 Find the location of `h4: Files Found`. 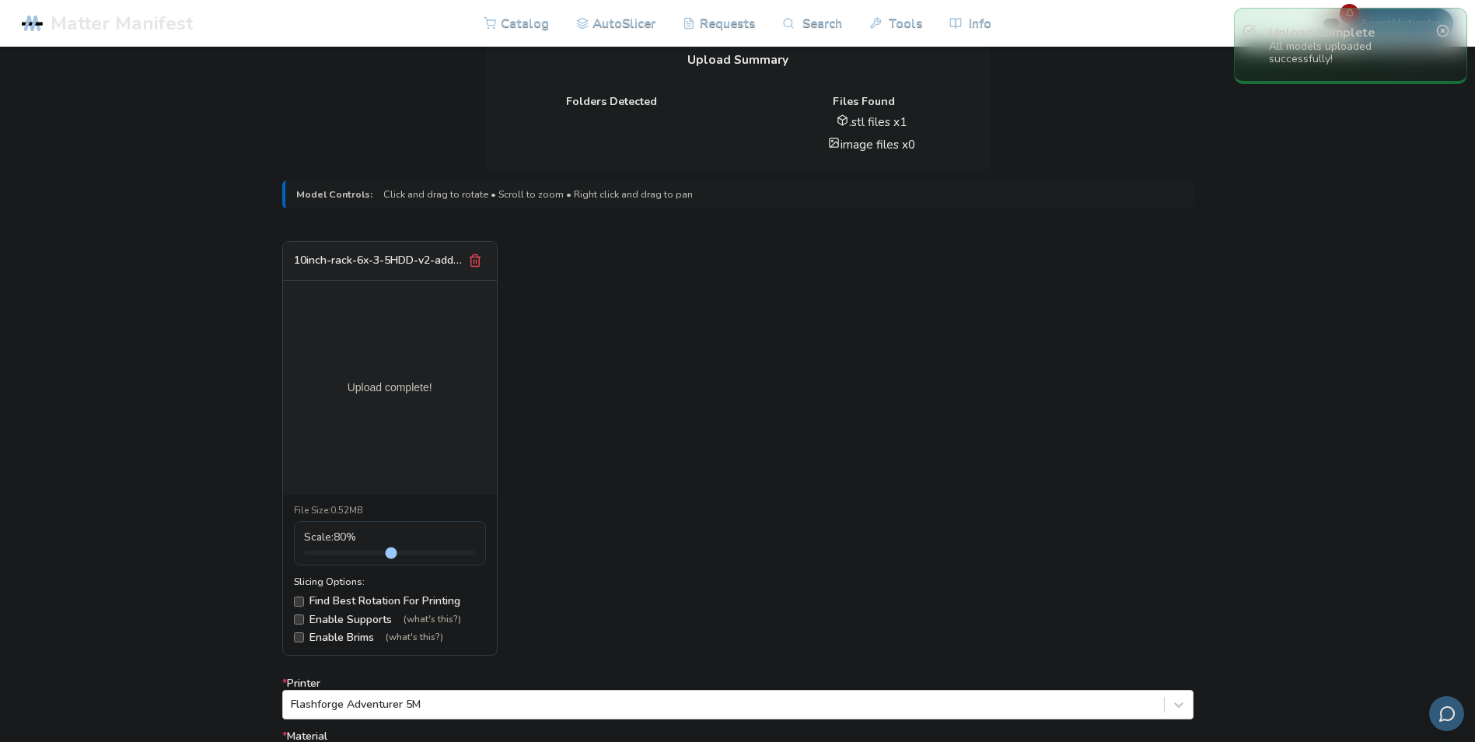

h4: Files Found is located at coordinates (864, 102).